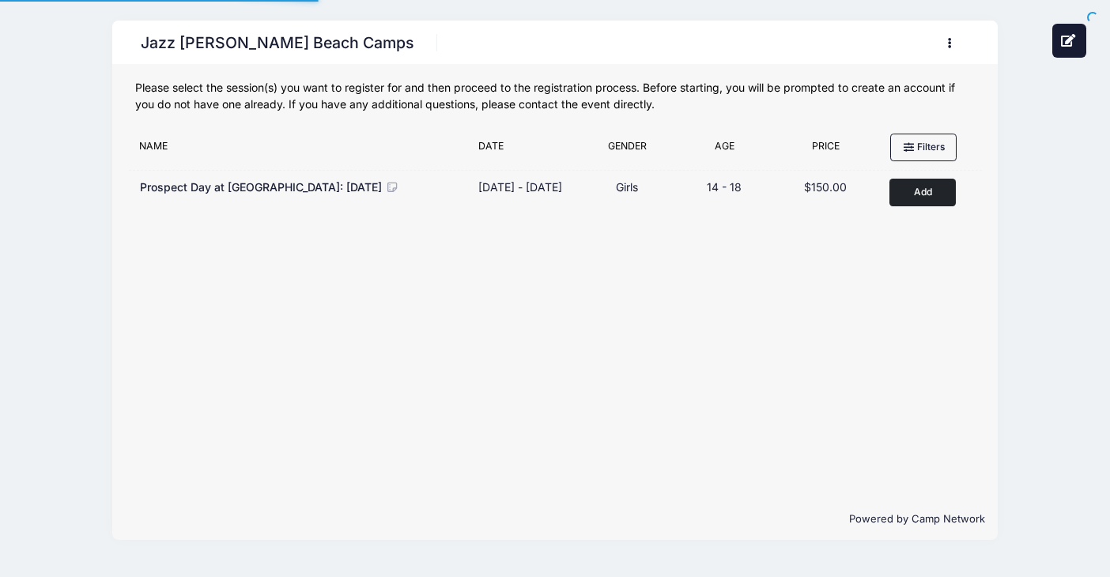  What do you see at coordinates (825, 150) in the screenshot?
I see `div: Price` at bounding box center [825, 150].